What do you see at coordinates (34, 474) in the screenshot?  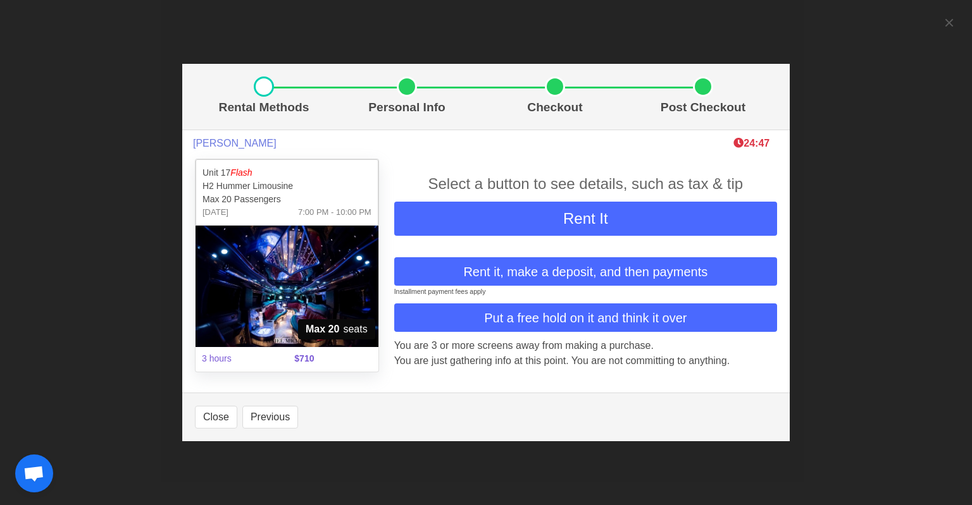 I see `a: Open chat` at bounding box center [34, 474].